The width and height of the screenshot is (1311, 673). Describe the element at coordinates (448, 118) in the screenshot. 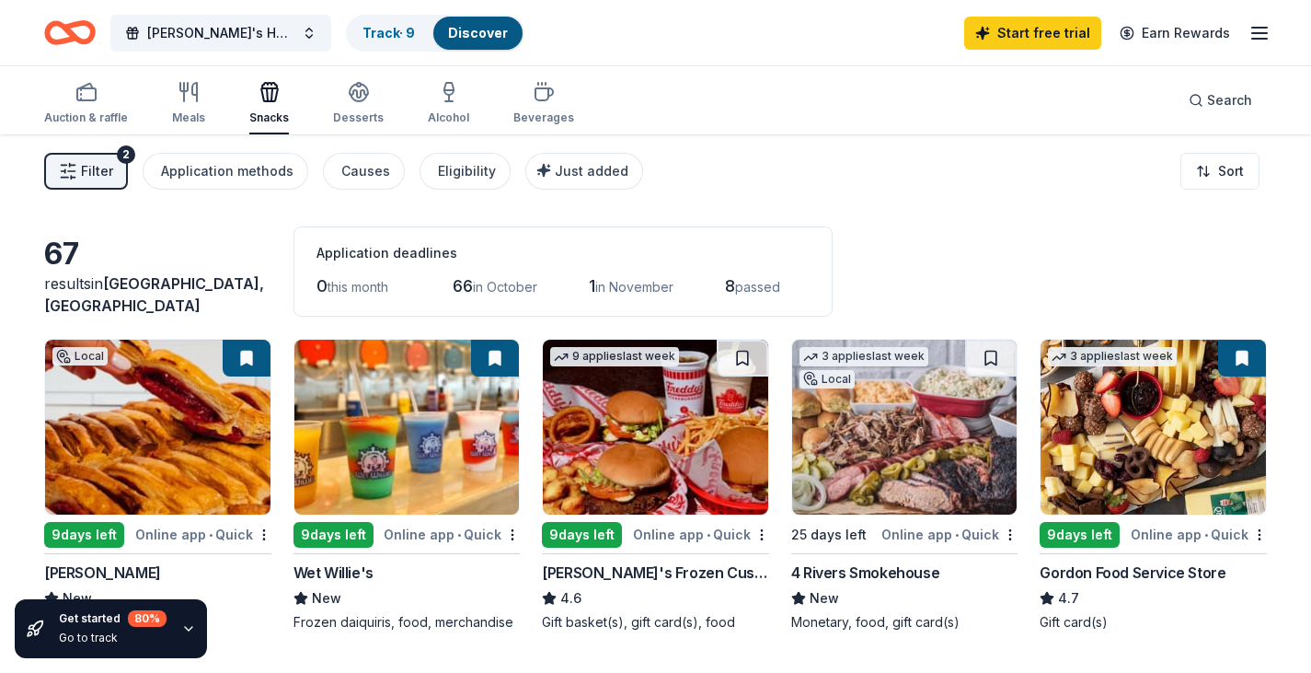

I see `div: Alcohol` at that location.